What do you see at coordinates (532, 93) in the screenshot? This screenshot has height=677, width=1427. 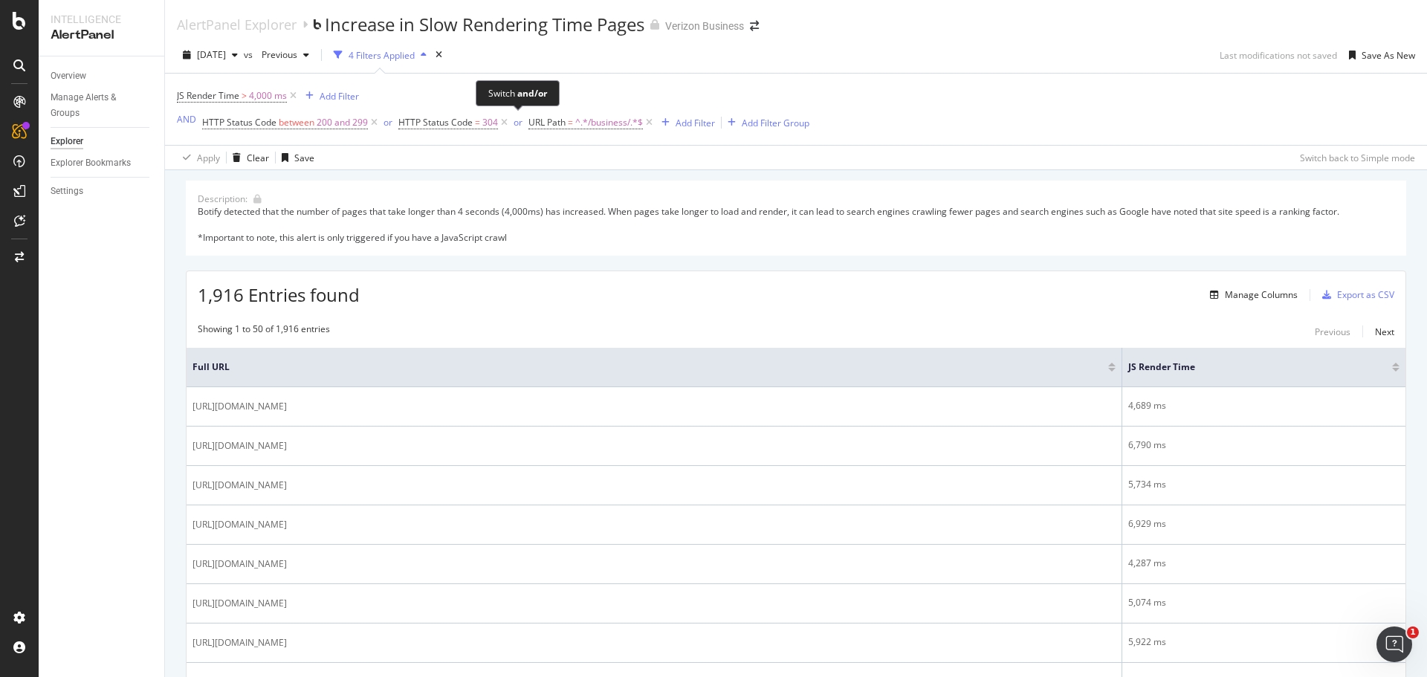 I see `div: and/or` at bounding box center [532, 93].